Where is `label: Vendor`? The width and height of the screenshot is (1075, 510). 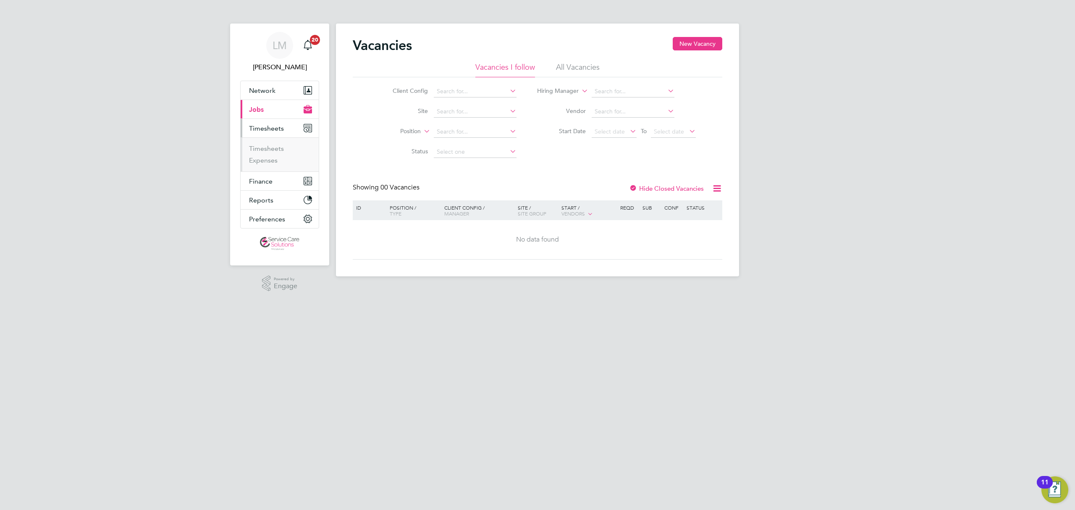
label: Vendor is located at coordinates (562, 111).